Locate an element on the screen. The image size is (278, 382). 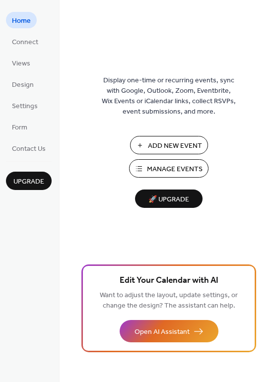
span: Views is located at coordinates (21, 63).